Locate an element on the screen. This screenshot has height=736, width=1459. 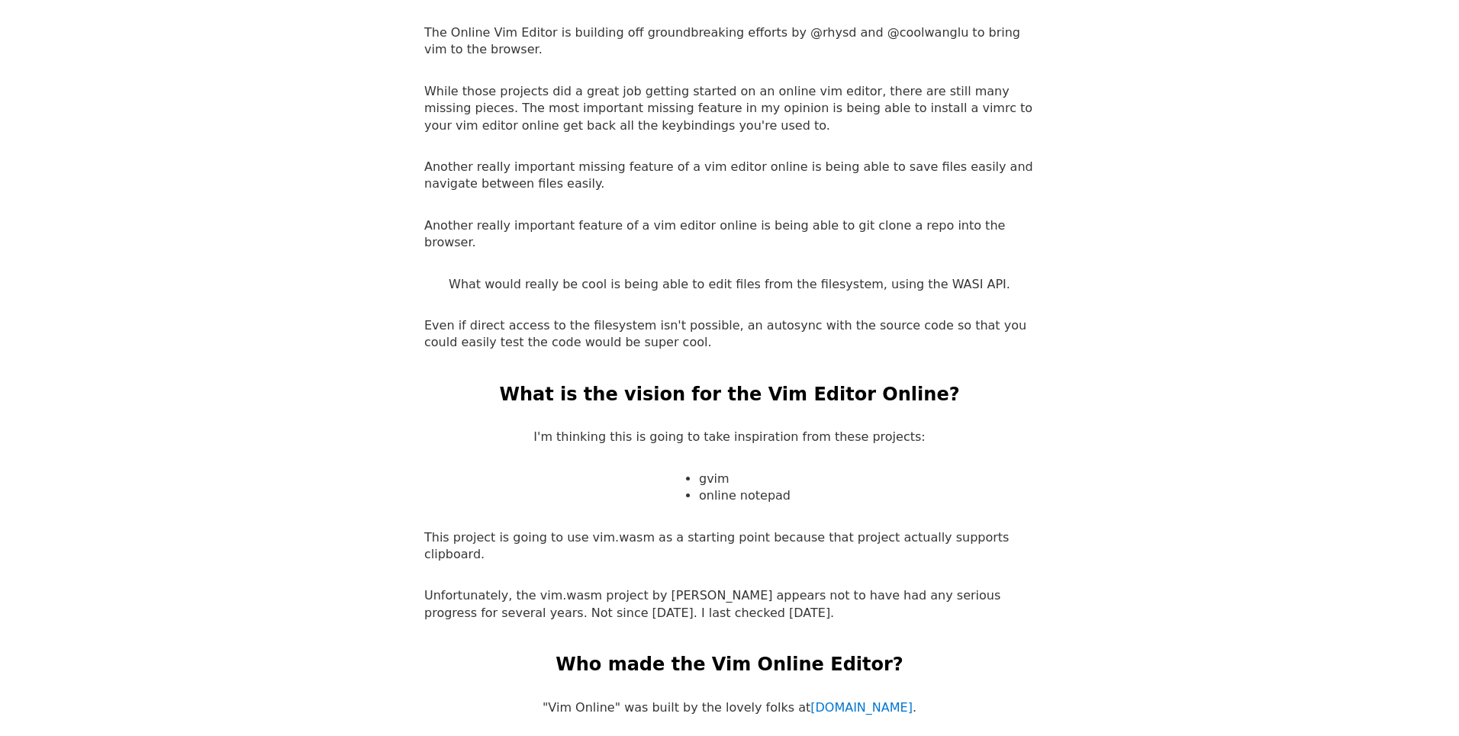
li: online notepad is located at coordinates (745, 496).